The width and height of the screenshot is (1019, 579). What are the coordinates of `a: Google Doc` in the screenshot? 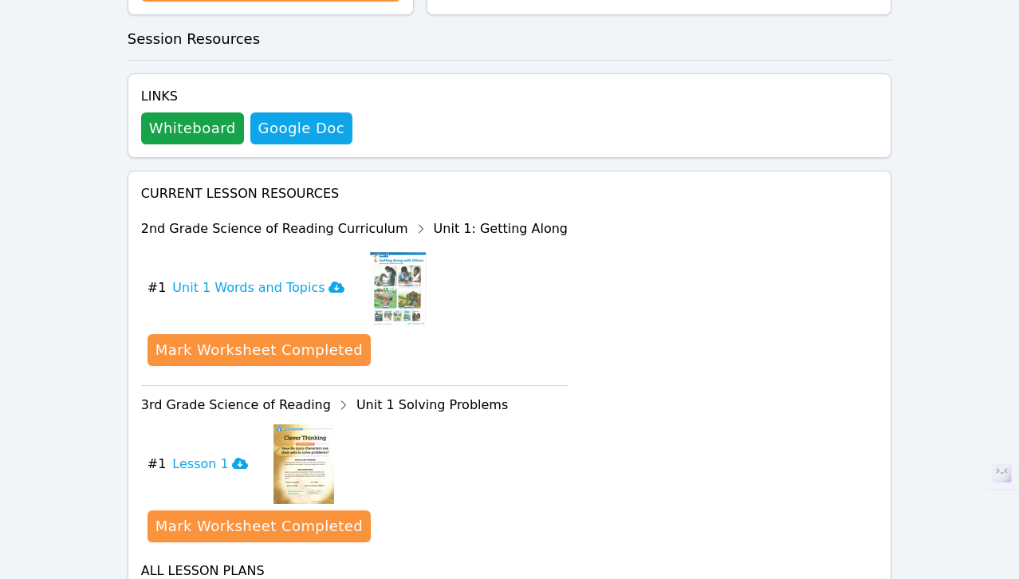 It's located at (302, 128).